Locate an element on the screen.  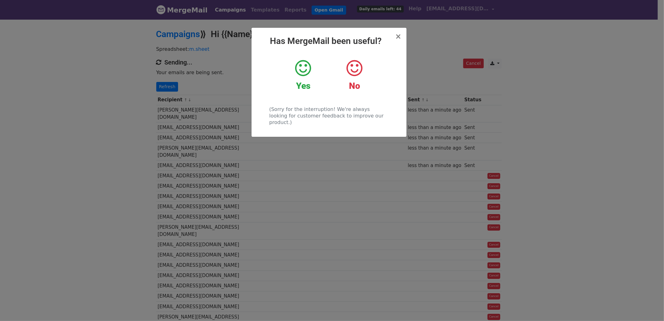
div: Chat Widget is located at coordinates (648, 306).